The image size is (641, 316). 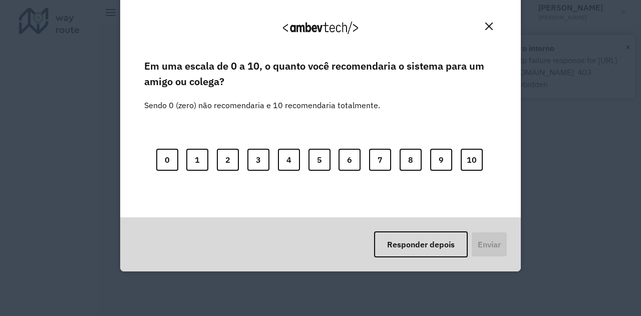 I want to click on button: 6, so click(x=350, y=160).